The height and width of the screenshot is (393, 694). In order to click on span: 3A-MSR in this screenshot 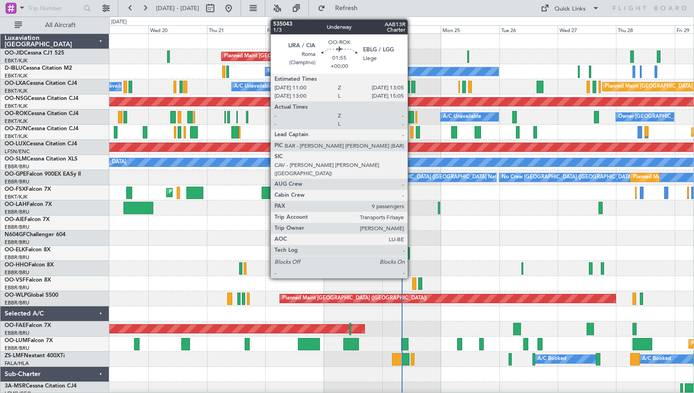, I will do `click(15, 386)`.